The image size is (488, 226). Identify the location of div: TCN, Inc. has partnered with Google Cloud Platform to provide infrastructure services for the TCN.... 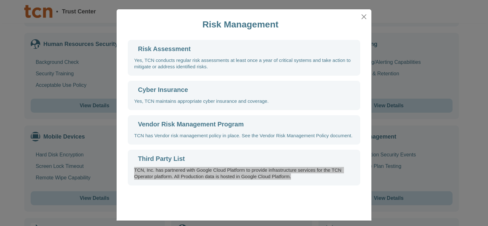
(244, 174).